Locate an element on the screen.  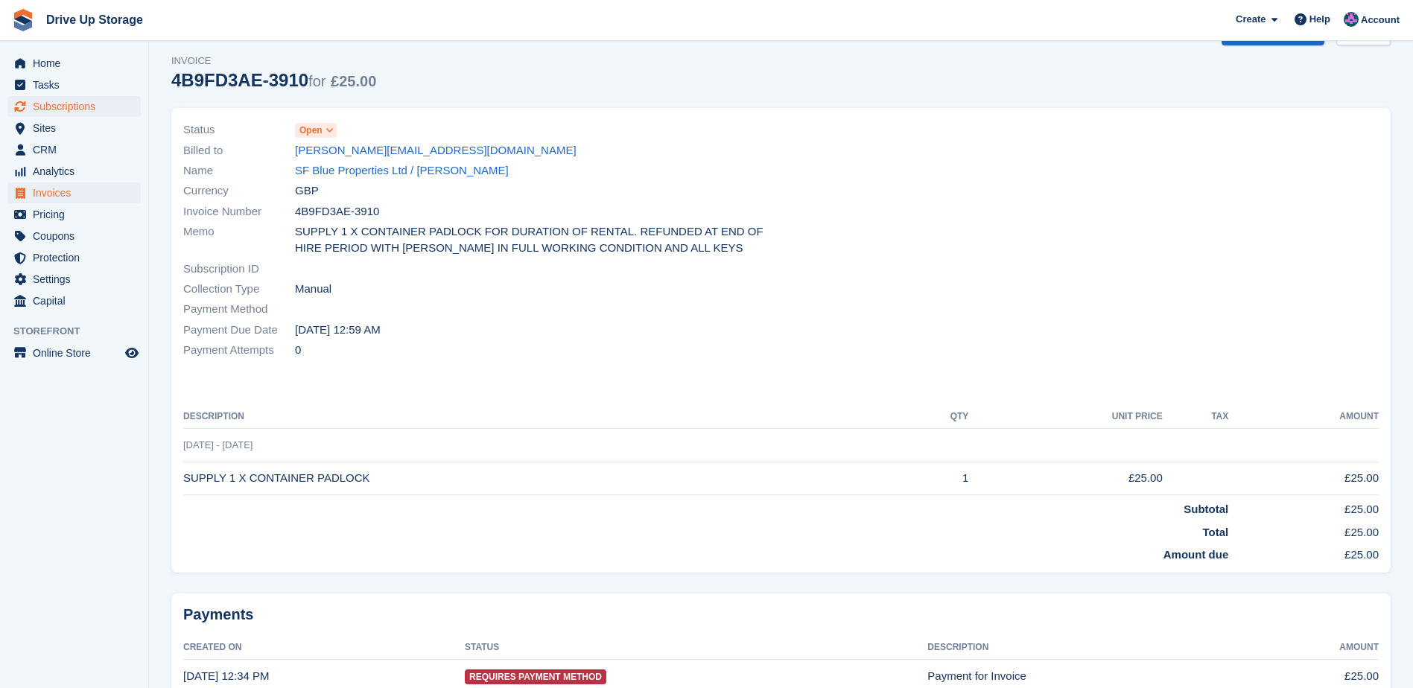
span: Storefront is located at coordinates (80, 331).